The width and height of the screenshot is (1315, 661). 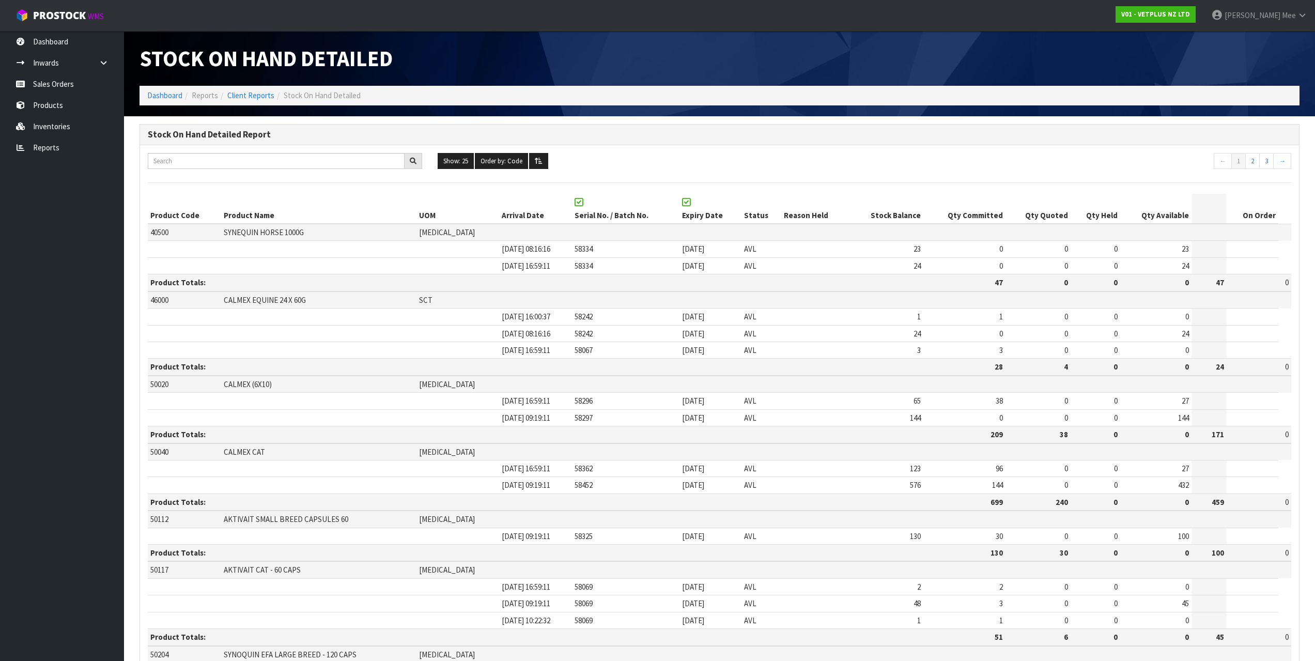 I want to click on strong: 209, so click(x=997, y=434).